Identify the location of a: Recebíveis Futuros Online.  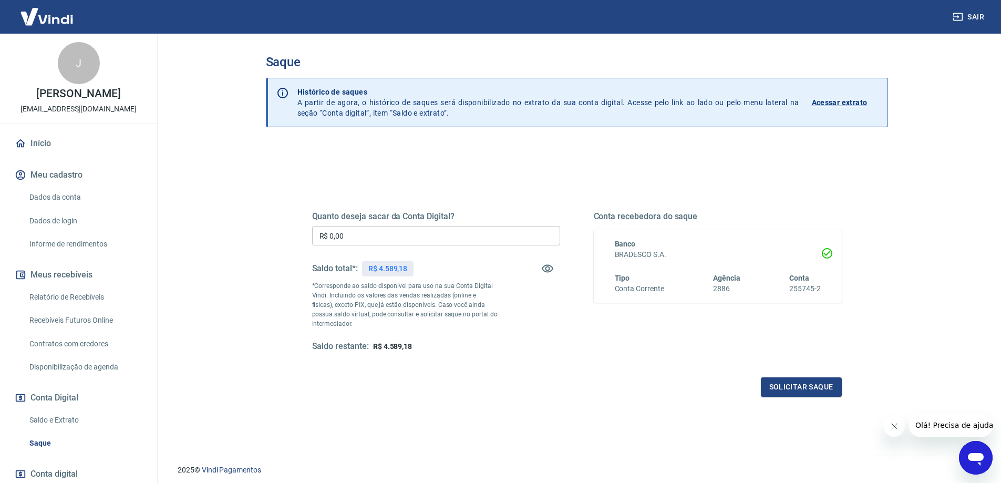
(85, 320).